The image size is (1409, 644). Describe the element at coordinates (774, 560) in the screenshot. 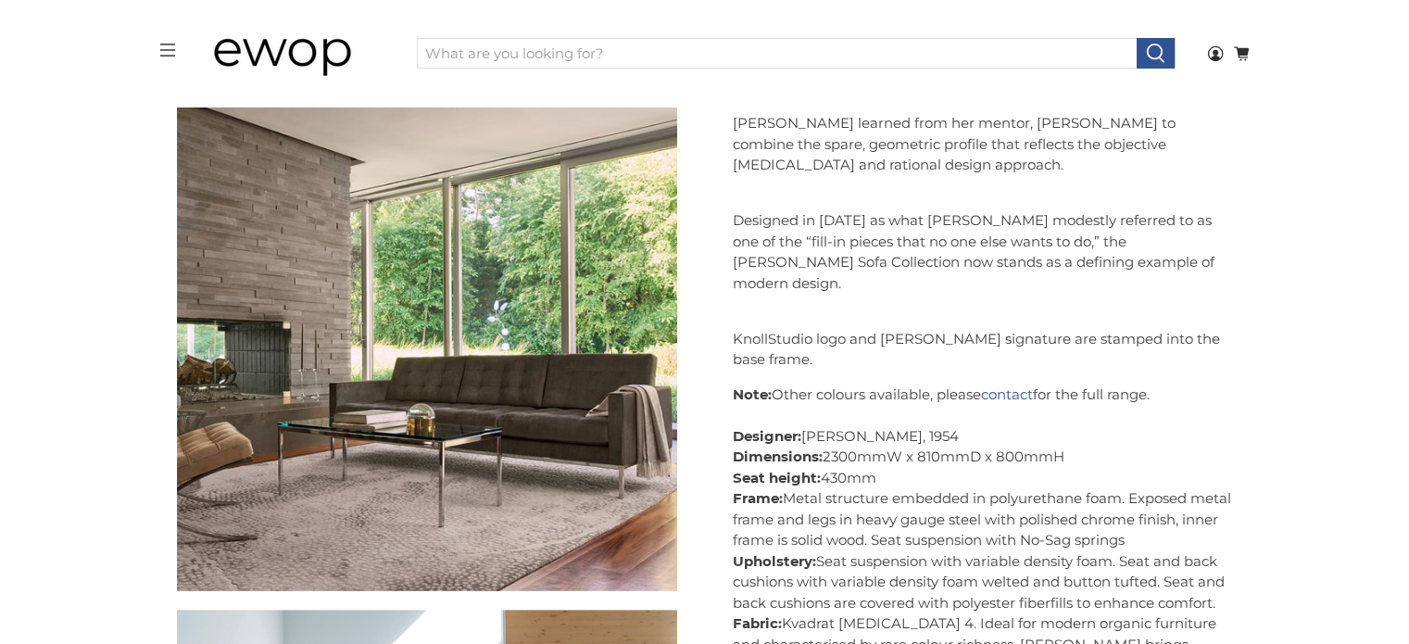

I see `strong: Upholstery:` at that location.